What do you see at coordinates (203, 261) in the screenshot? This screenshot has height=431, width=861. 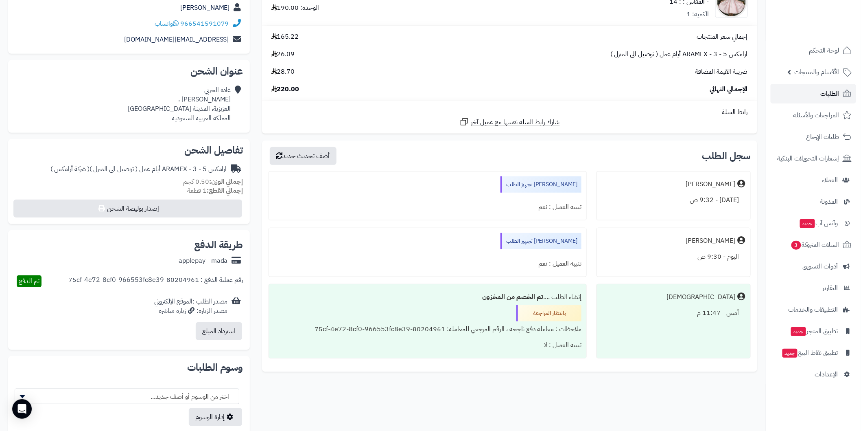 I see `div: applepay - mada` at bounding box center [203, 261].